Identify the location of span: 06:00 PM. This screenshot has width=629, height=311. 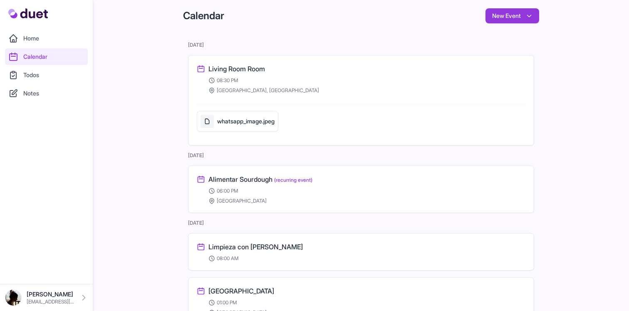
(227, 191).